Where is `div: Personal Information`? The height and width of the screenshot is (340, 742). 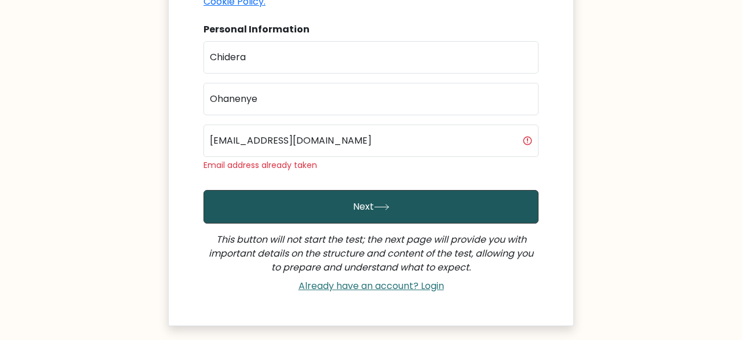 div: Personal Information is located at coordinates (371, 30).